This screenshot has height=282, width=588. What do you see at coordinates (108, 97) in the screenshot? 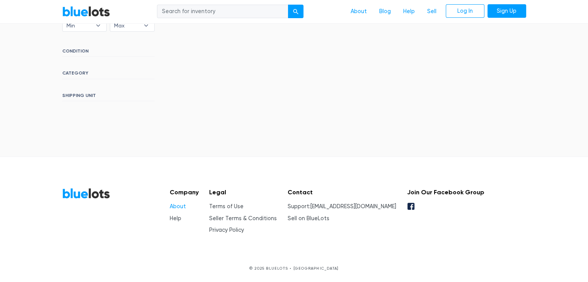
I see `h6: SHIPPING UNIT` at bounding box center [108, 97].